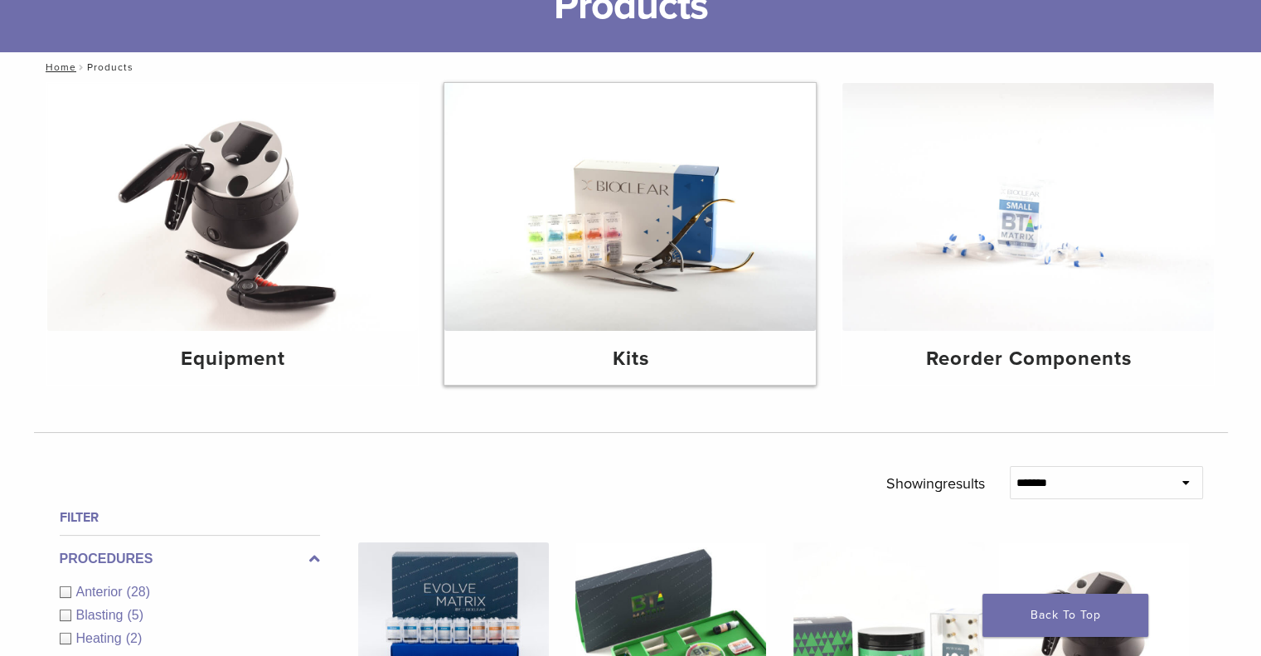 The height and width of the screenshot is (656, 1261). Describe the element at coordinates (233, 234) in the screenshot. I see `a: Equipment` at that location.